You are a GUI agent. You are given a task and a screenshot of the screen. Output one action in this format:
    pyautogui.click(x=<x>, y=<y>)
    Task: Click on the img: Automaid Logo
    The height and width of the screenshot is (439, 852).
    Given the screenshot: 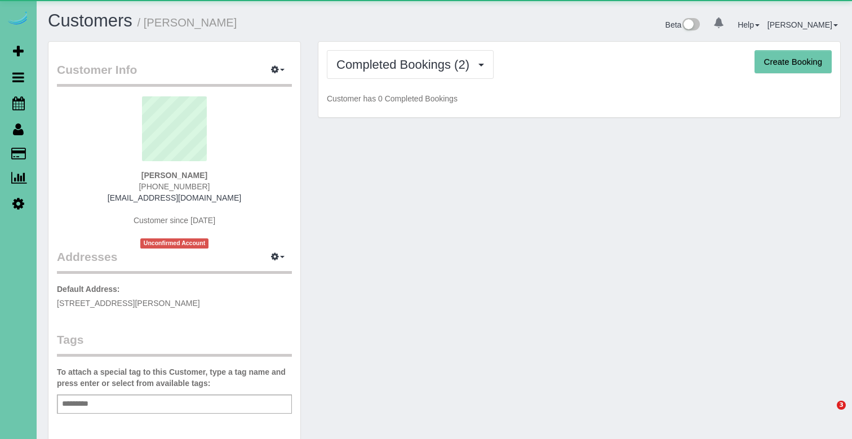 What is the action you would take?
    pyautogui.click(x=18, y=19)
    